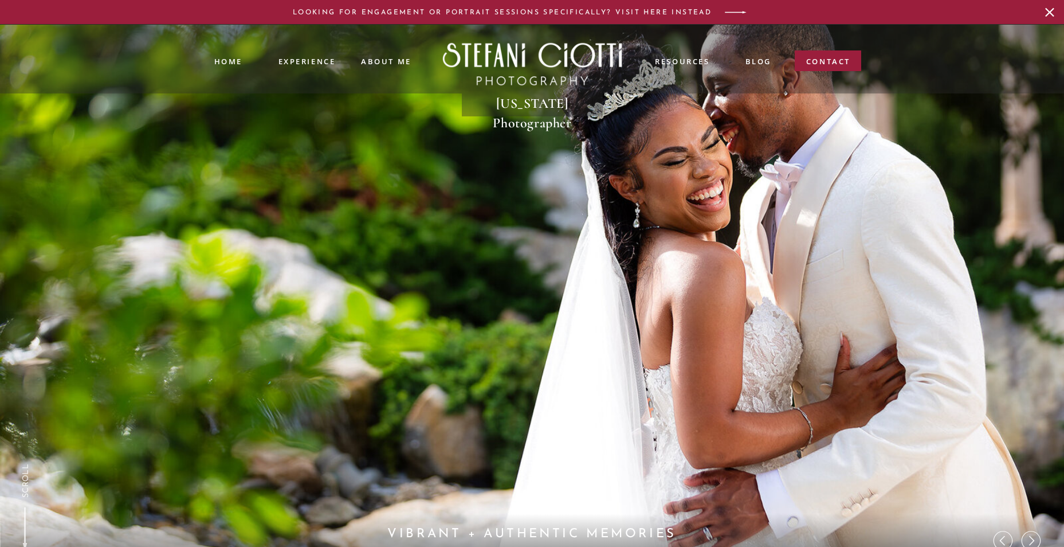 This screenshot has width=1064, height=547. I want to click on nav: contact, so click(828, 64).